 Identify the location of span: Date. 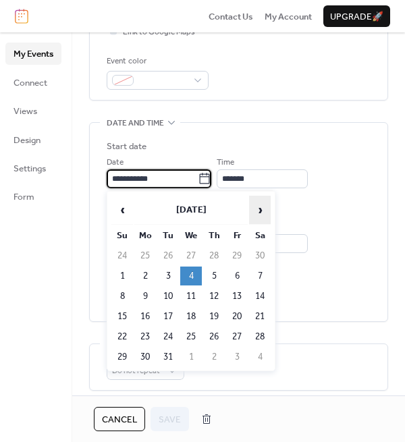
(115, 163).